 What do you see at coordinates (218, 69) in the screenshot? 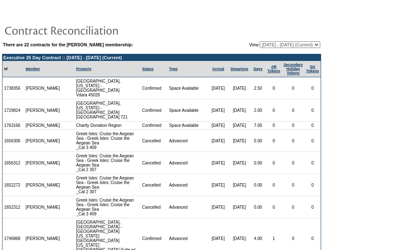
I see `a: Arrival` at bounding box center [218, 69].